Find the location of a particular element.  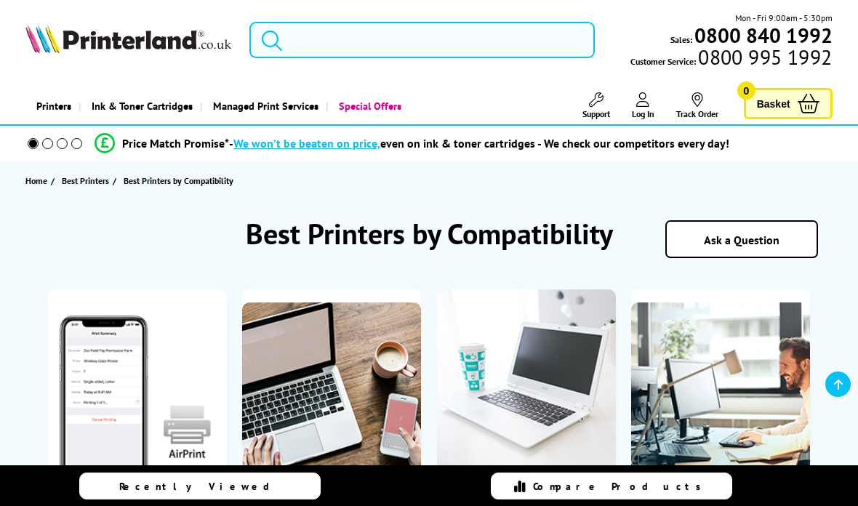

img: Best Airprint Printers is located at coordinates (137, 405).